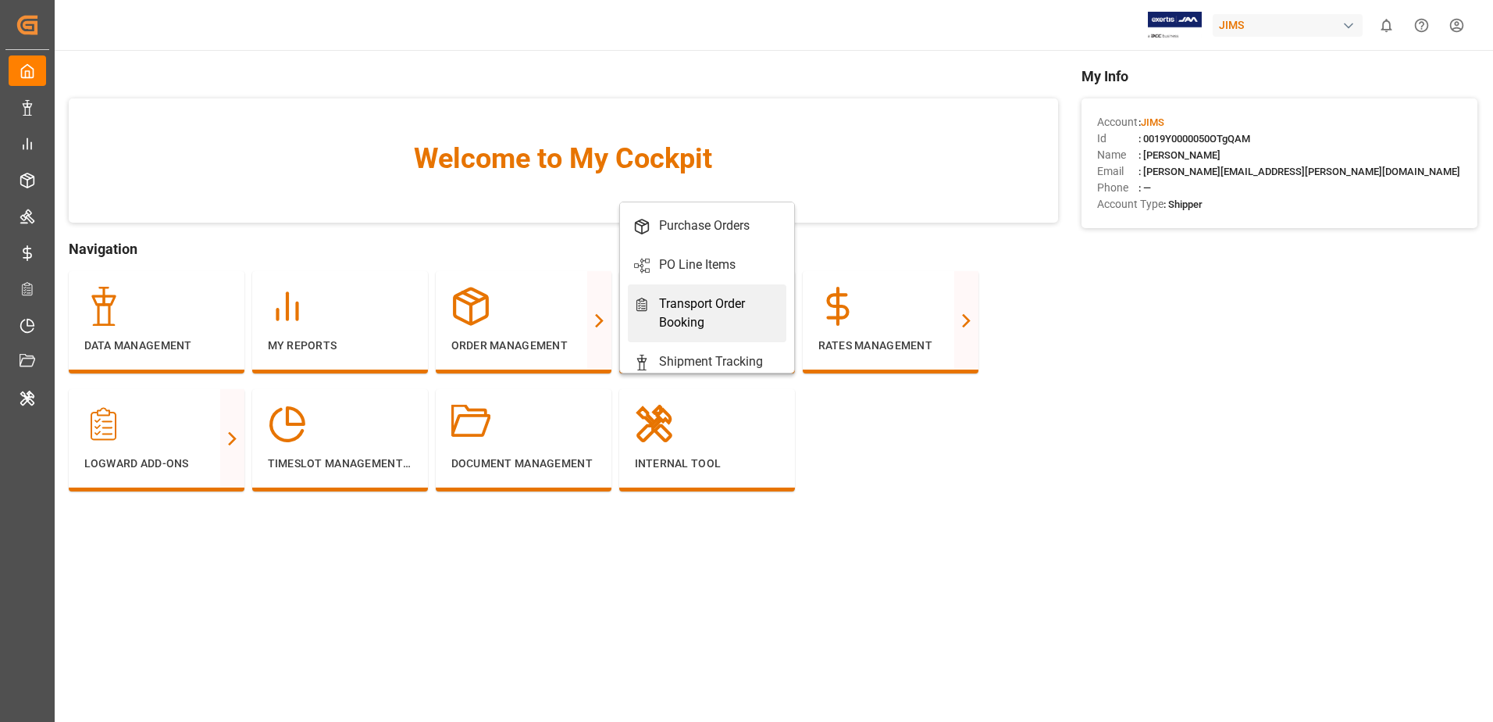 This screenshot has height=722, width=1493. Describe the element at coordinates (1118, 171) in the screenshot. I see `span: Email` at that location.